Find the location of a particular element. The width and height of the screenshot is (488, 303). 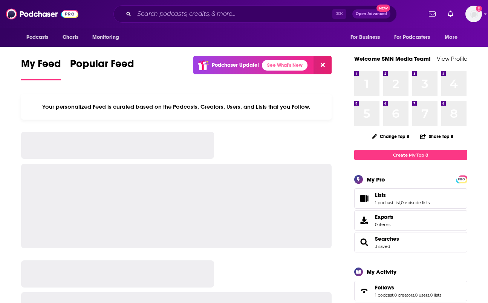

div: My Activity is located at coordinates (382, 272).